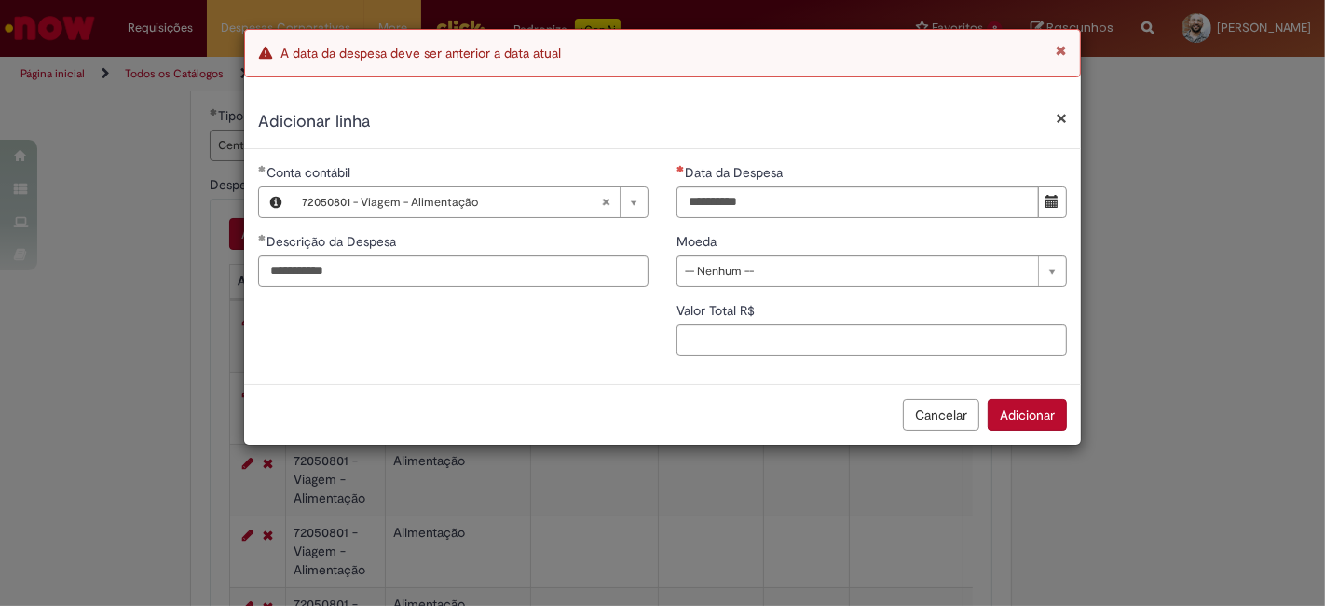  Describe the element at coordinates (680, 169) in the screenshot. I see `span: Necessários` at that location.